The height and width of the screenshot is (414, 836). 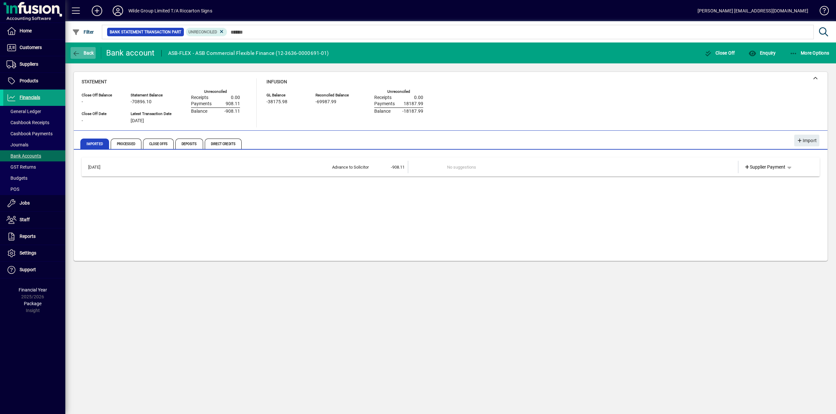 I want to click on span: Close Off Date, so click(x=101, y=114).